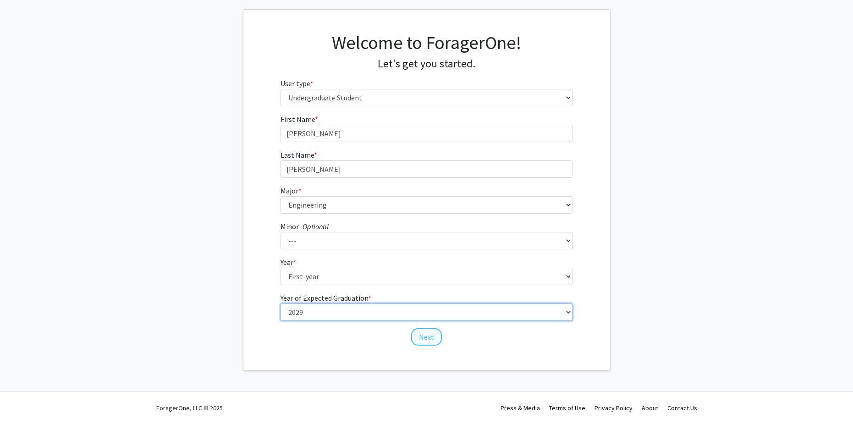 The image size is (853, 424). I want to click on label: Year of Expected Graduation, so click(326, 298).